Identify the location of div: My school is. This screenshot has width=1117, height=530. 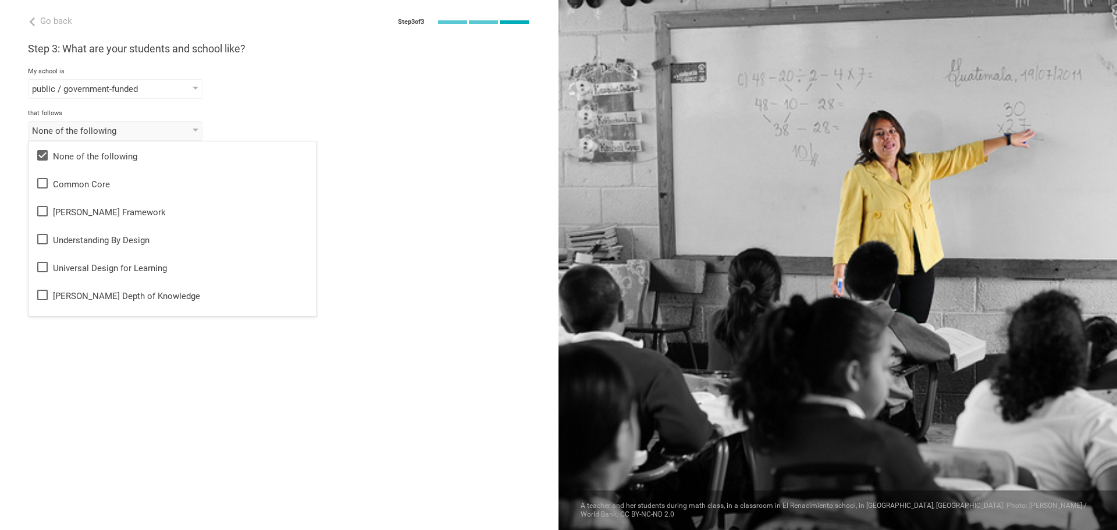
(279, 72).